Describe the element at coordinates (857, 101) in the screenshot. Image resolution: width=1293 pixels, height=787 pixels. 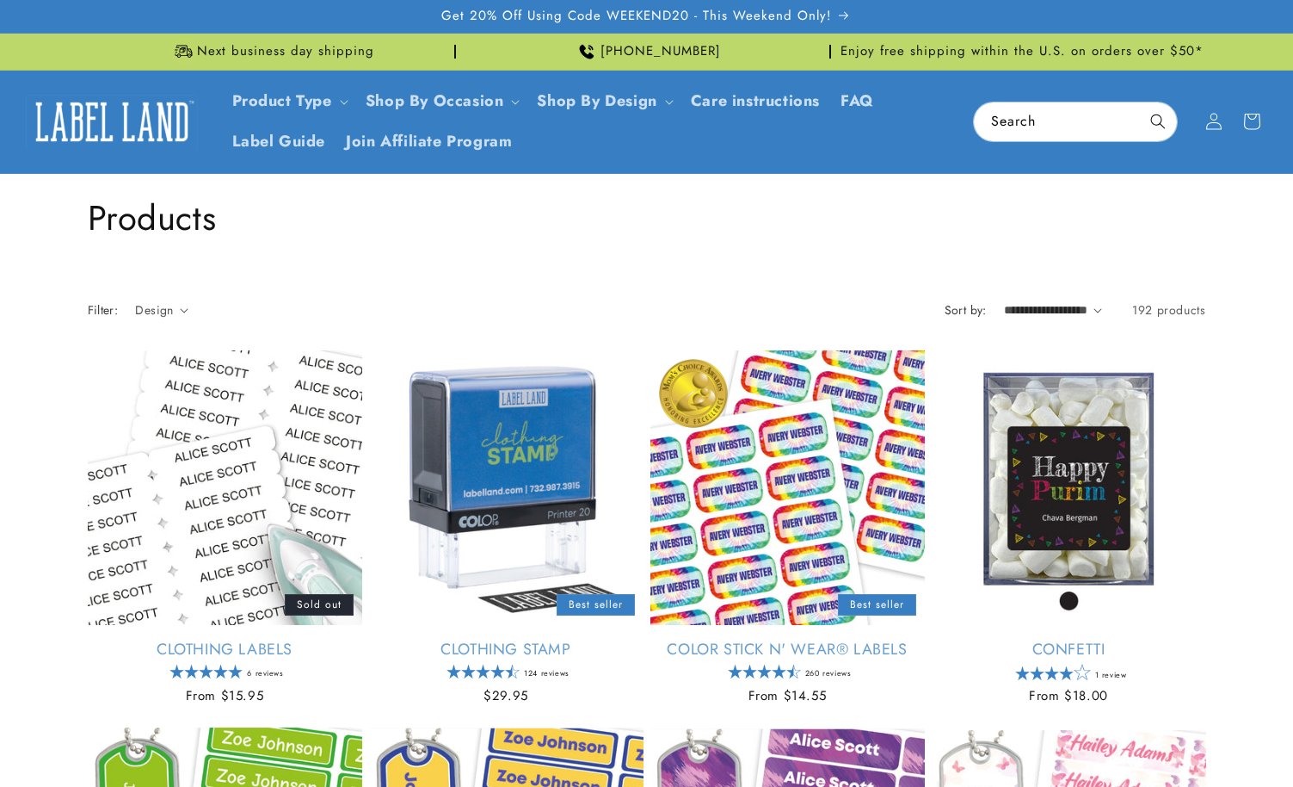
I see `span: FAQ` at that location.